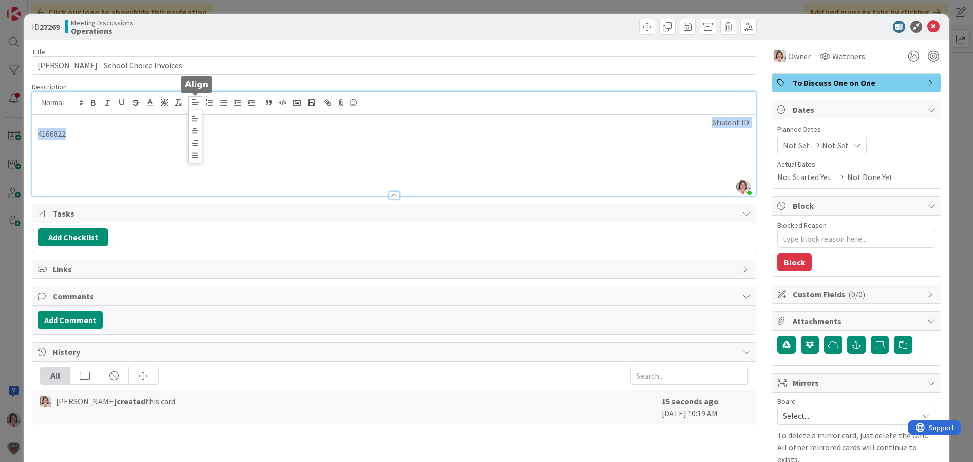 Image resolution: width=973 pixels, height=462 pixels. What do you see at coordinates (799, 56) in the screenshot?
I see `span: Owner` at bounding box center [799, 56].